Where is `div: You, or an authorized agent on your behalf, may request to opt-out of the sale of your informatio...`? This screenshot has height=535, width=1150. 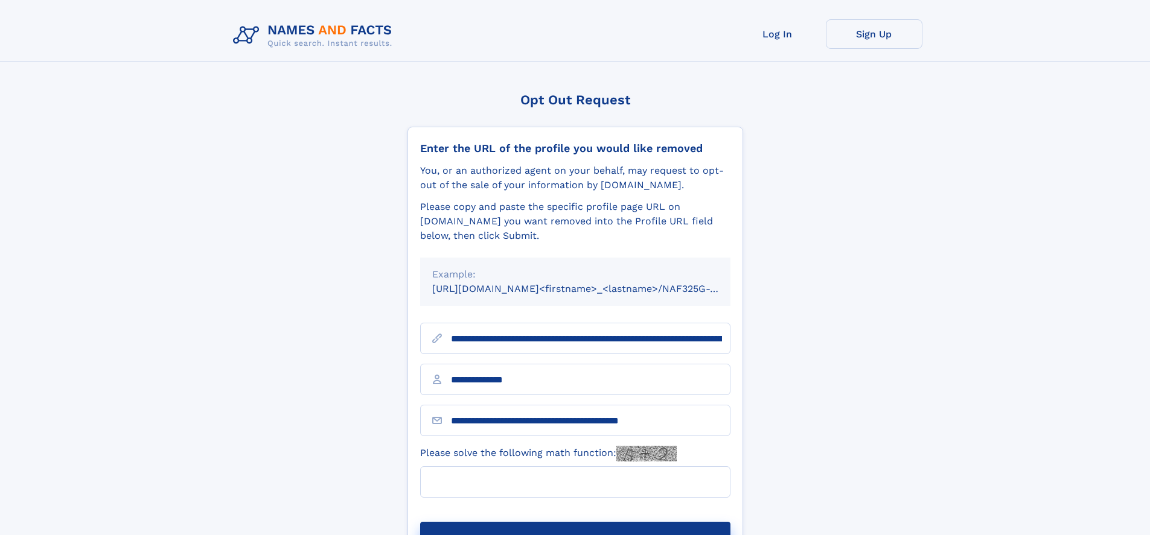
div: You, or an authorized agent on your behalf, may request to opt-out of the sale of your informatio... is located at coordinates (575, 178).